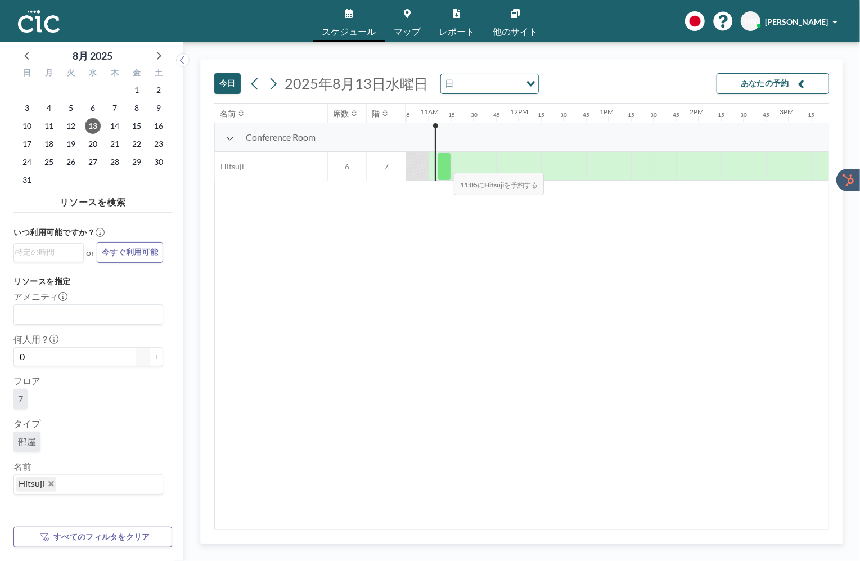 The height and width of the screenshot is (561, 860). I want to click on span: 2025年8月22日金曜日, so click(137, 144).